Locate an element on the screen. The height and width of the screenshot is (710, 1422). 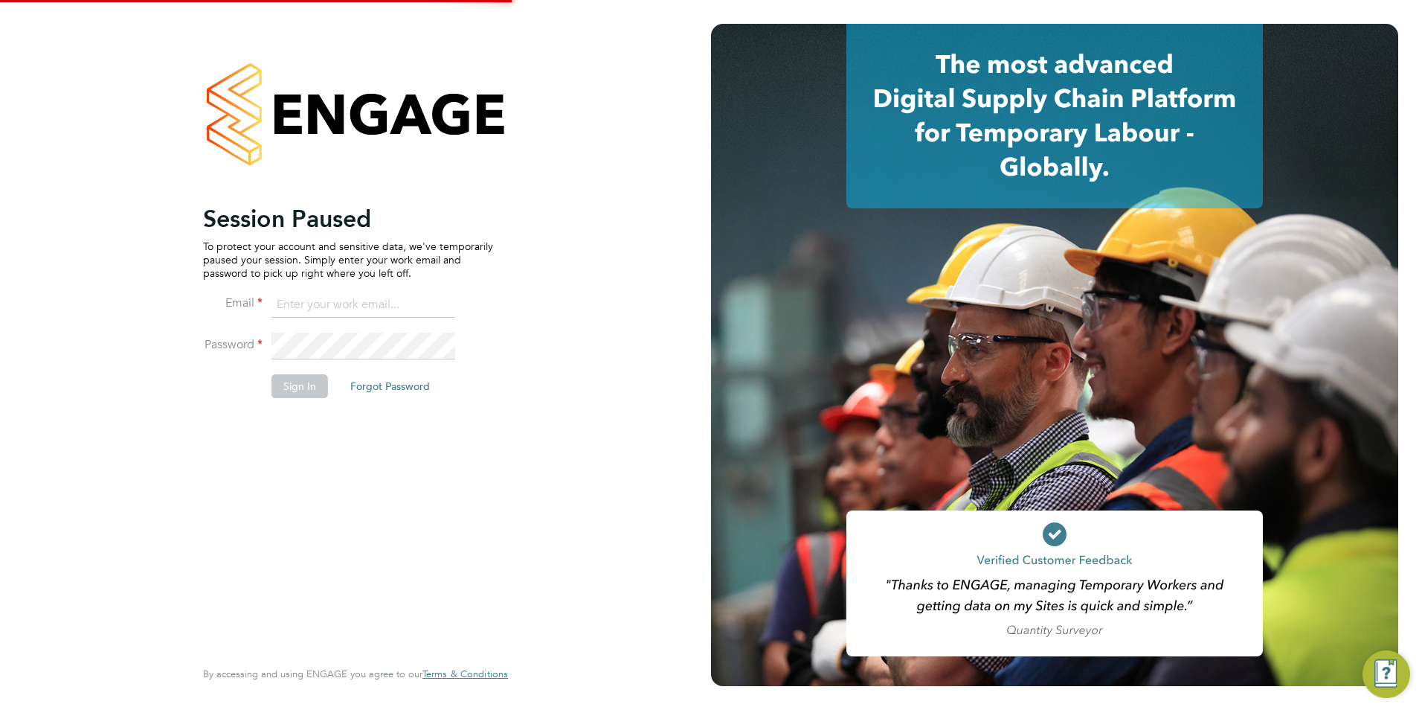
button: Forgot Password is located at coordinates (390, 386).